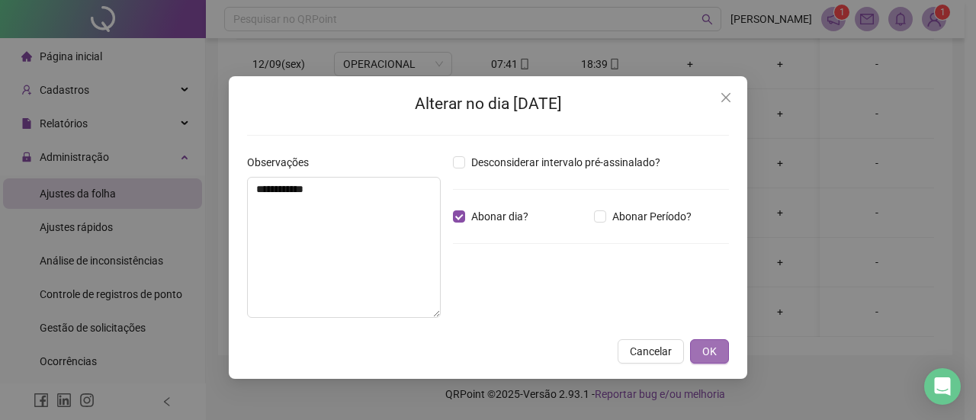 Image resolution: width=976 pixels, height=420 pixels. Describe the element at coordinates (652, 217) in the screenshot. I see `span: Abonar Período?` at that location.